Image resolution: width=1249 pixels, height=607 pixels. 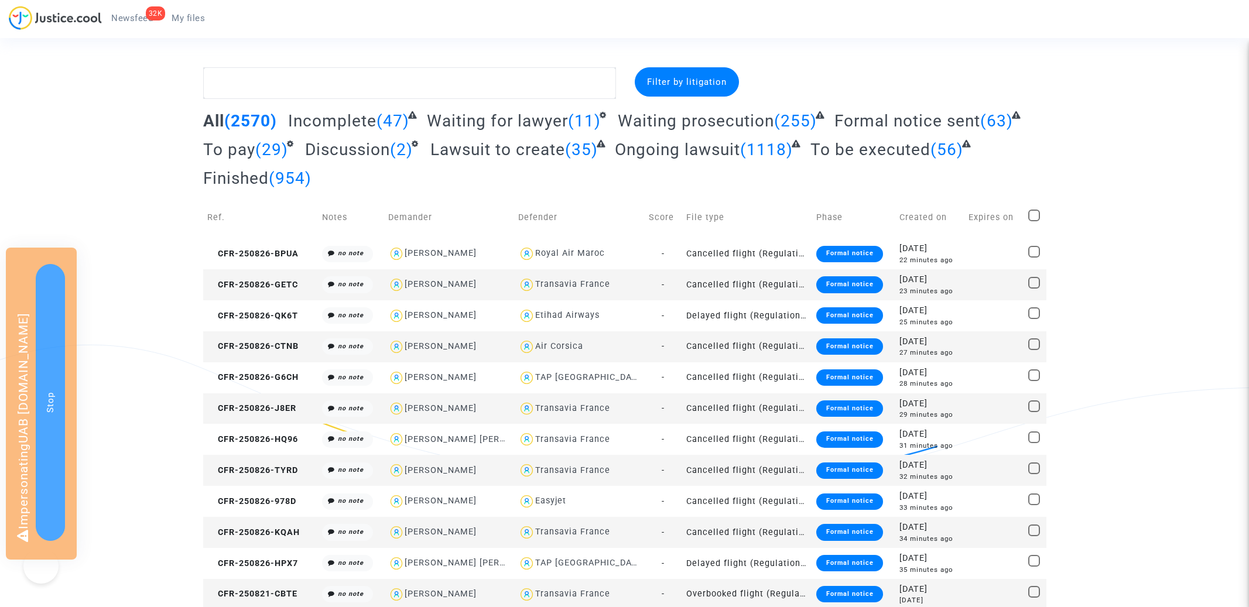 I want to click on div: 25 minutes ago, so click(x=930, y=322).